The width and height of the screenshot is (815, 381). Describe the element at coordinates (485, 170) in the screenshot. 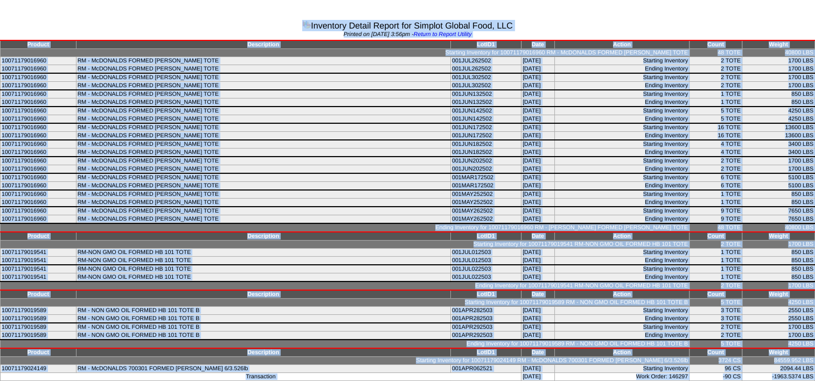

I see `td: 001JUN202502` at that location.